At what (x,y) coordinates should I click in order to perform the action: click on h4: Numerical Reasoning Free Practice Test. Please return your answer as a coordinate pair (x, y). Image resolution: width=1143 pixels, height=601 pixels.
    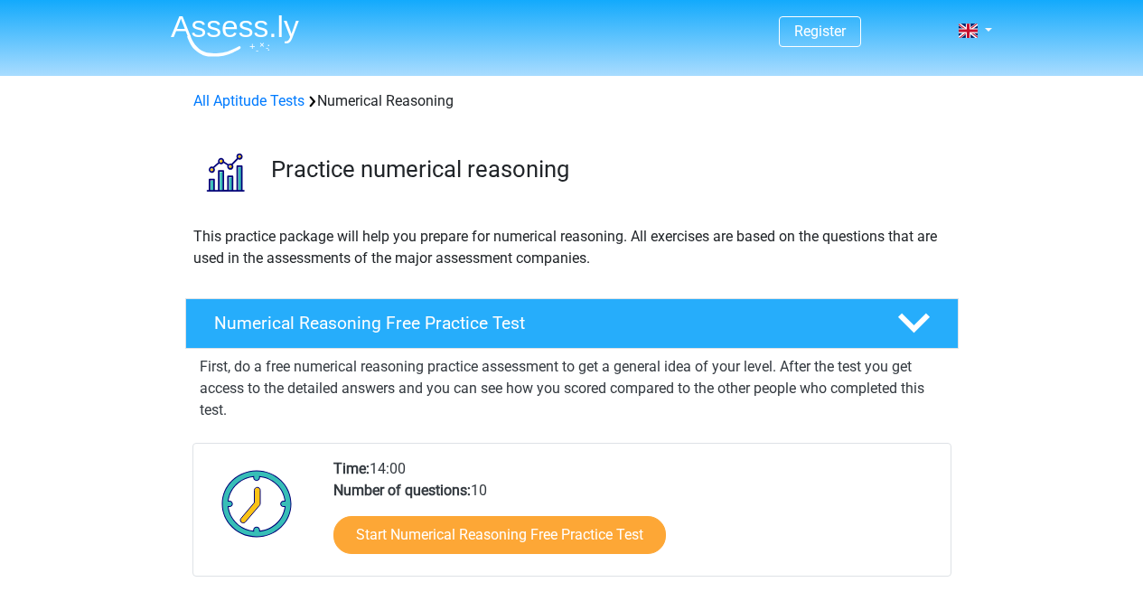
    Looking at the image, I should click on (541, 323).